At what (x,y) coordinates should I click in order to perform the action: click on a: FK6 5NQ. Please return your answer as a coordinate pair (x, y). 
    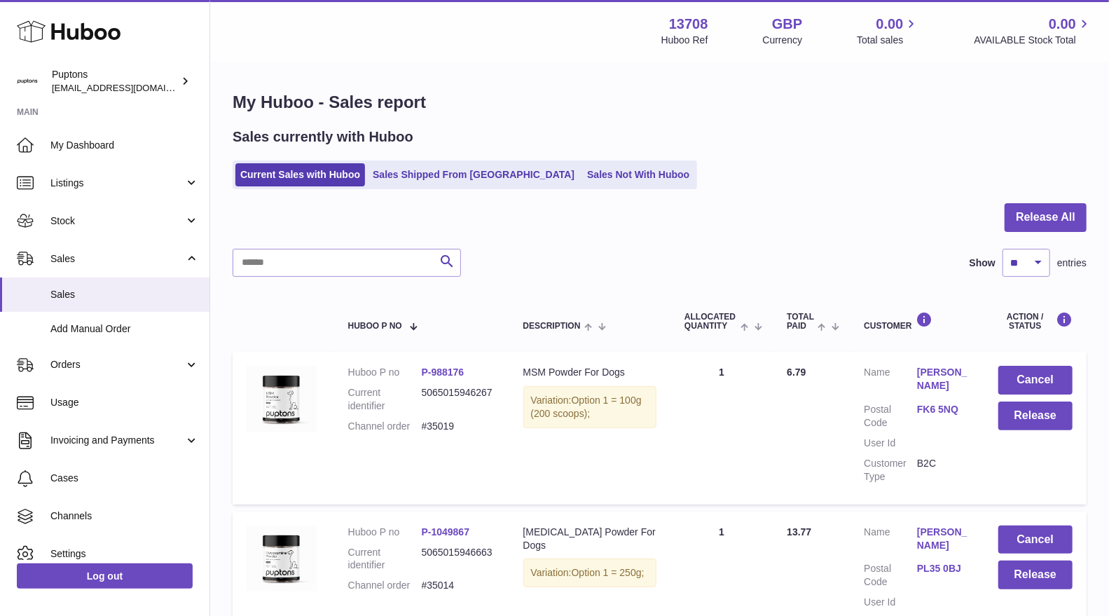
    Looking at the image, I should click on (944, 409).